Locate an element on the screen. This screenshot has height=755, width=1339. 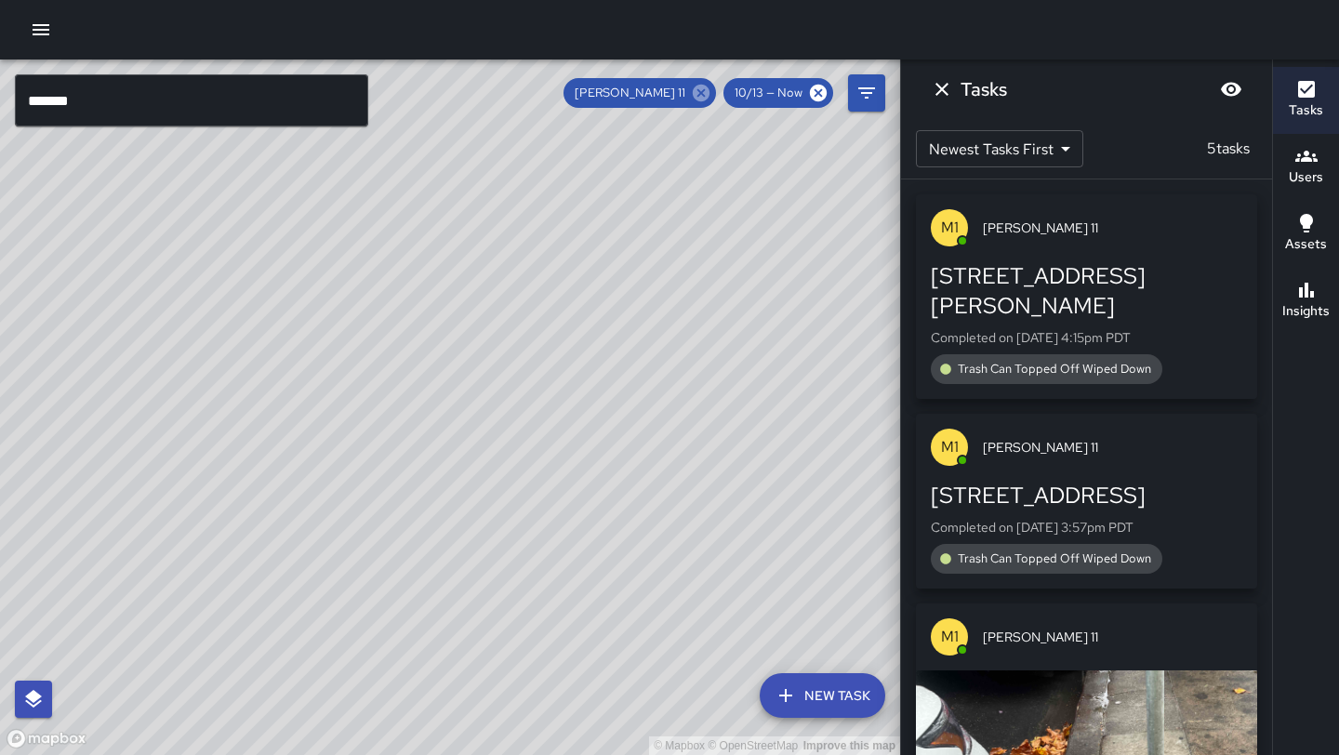
button: Tasks is located at coordinates (1305, 100).